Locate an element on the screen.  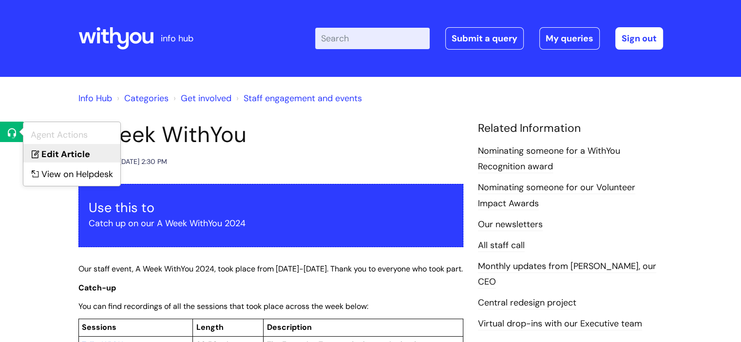
a: Categories is located at coordinates (146, 98).